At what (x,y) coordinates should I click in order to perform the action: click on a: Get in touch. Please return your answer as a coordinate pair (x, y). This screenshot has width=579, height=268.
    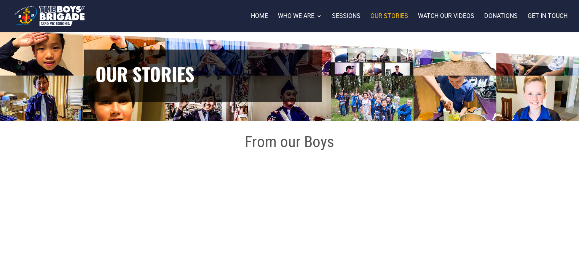
    Looking at the image, I should click on (547, 22).